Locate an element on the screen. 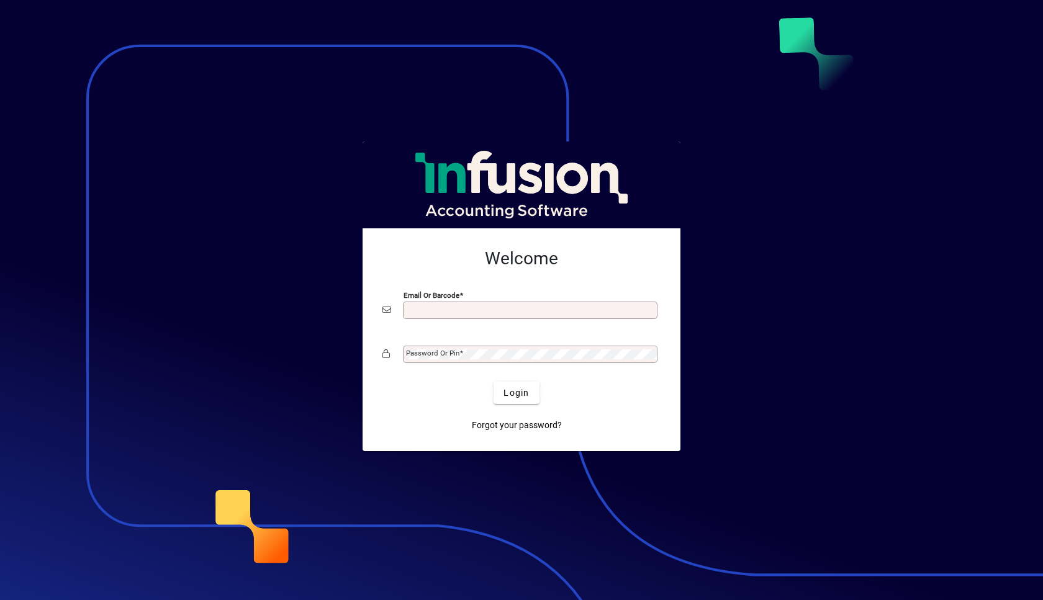  span: Login is located at coordinates (516, 393).